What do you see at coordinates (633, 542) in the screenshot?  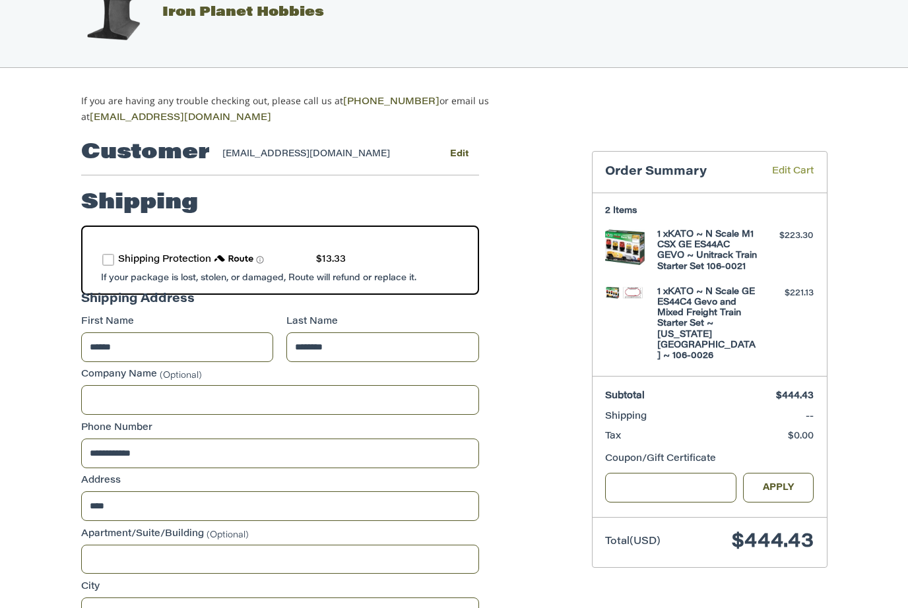 I see `span: Total (USD)` at bounding box center [633, 542].